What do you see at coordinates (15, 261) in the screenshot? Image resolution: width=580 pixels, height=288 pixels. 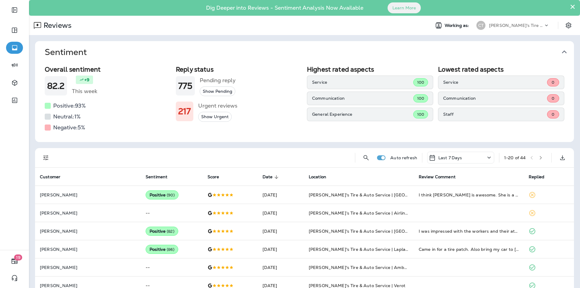 I see `button: 19` at bounding box center [15, 261].